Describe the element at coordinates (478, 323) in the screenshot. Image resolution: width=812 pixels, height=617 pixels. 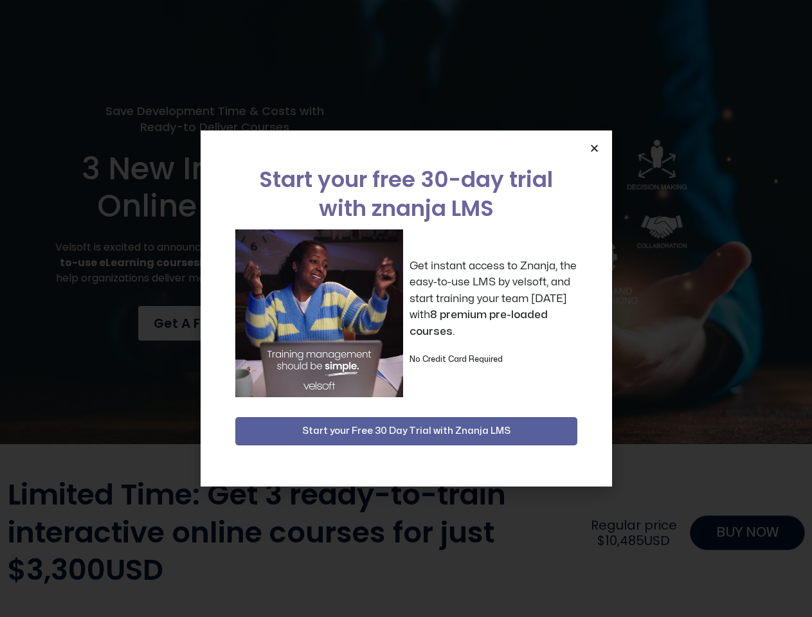
I see `strong: 8 premium pre-loaded courses` at that location.